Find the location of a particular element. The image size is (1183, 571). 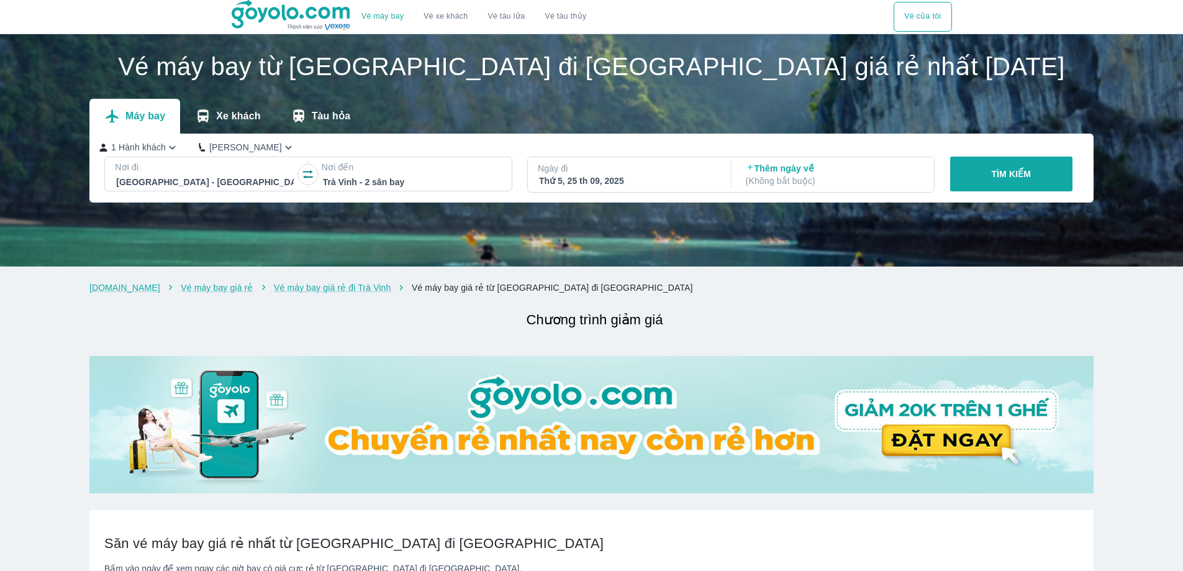

a: Vé tàu lửa is located at coordinates (507, 17).